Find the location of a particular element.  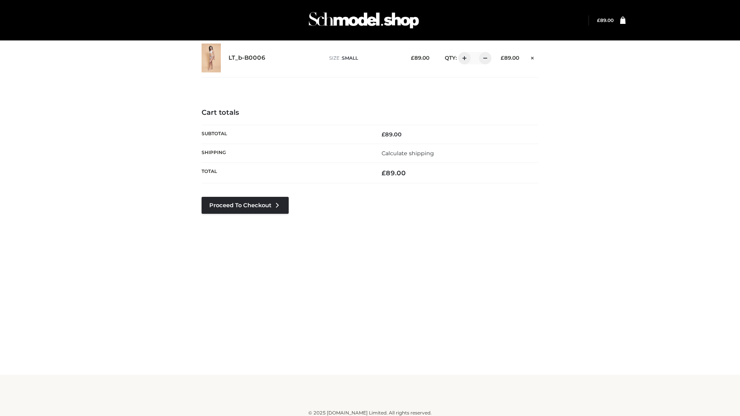

a: £89.00 is located at coordinates (605, 20).